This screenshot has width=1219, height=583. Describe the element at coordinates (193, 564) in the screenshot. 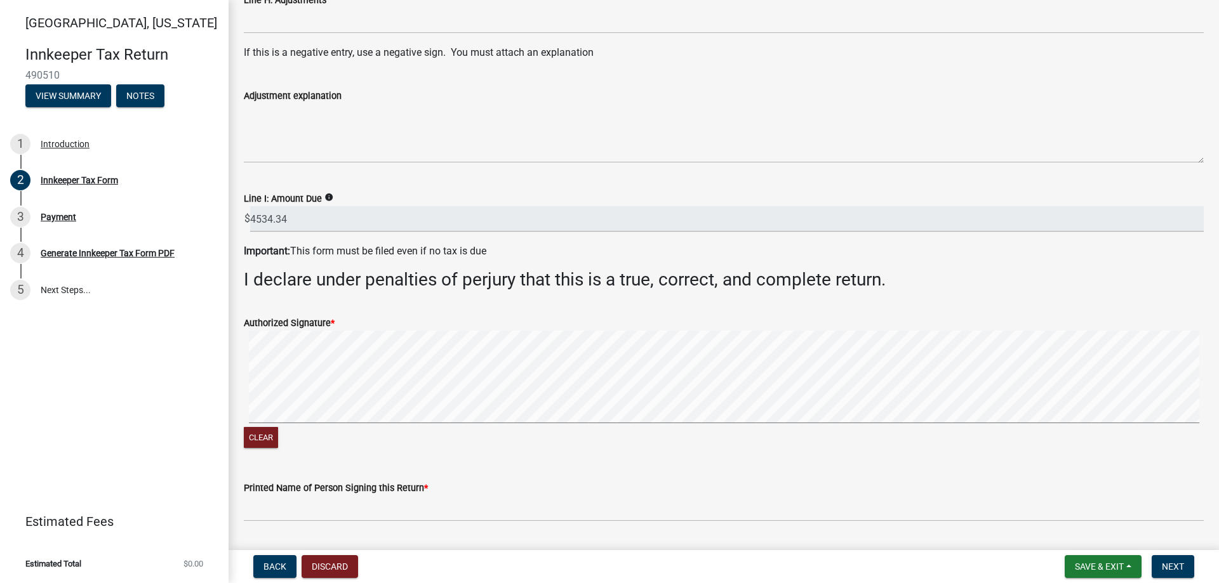

I see `span: $0.00` at that location.